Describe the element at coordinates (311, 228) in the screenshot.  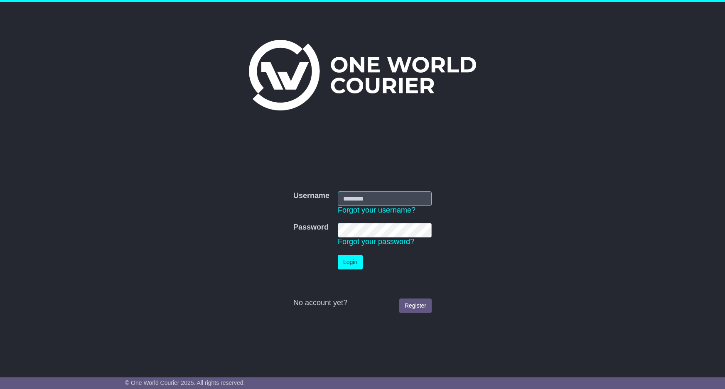
I see `label: Password` at that location.